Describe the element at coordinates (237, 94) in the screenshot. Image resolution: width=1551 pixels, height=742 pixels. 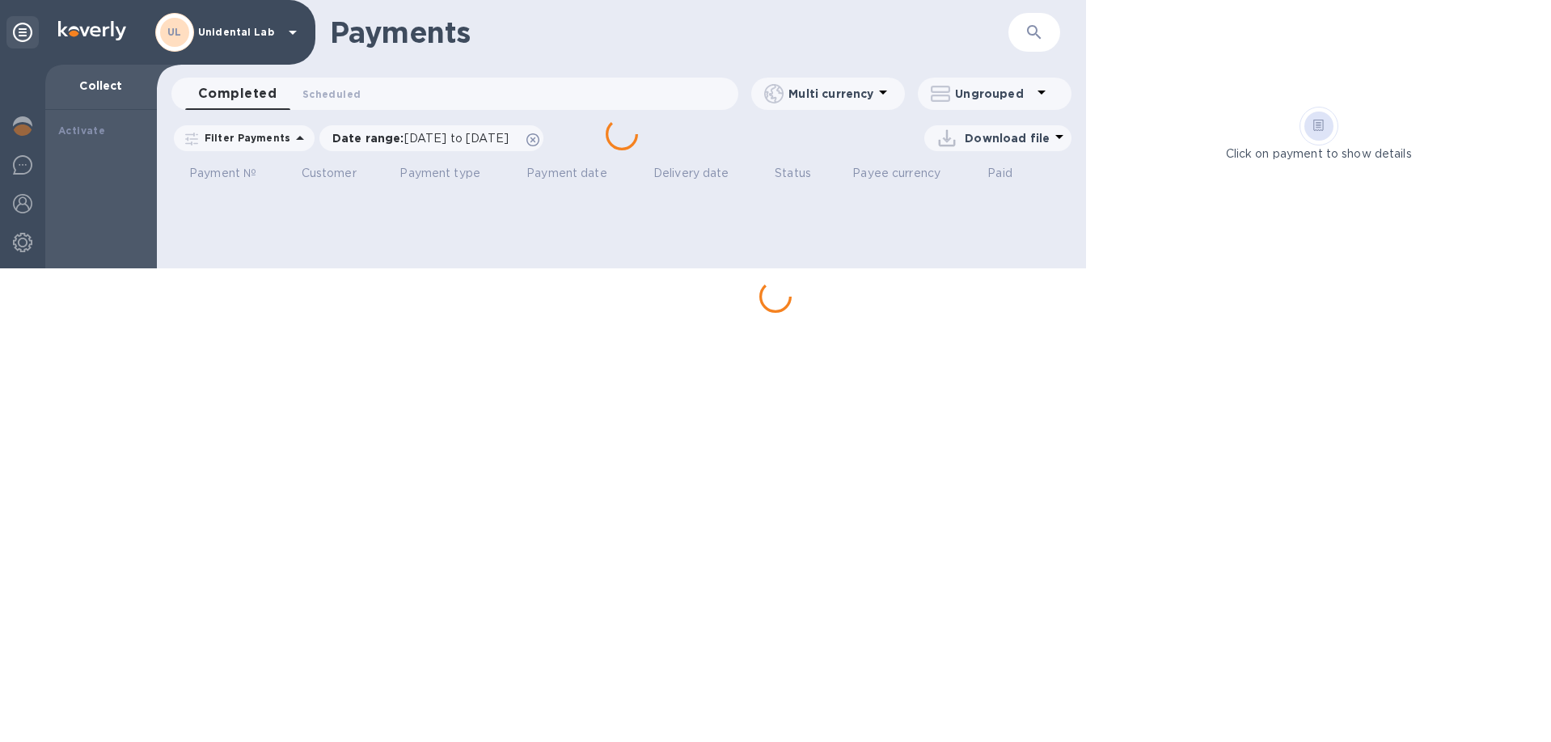
I see `span: Completed` at that location.